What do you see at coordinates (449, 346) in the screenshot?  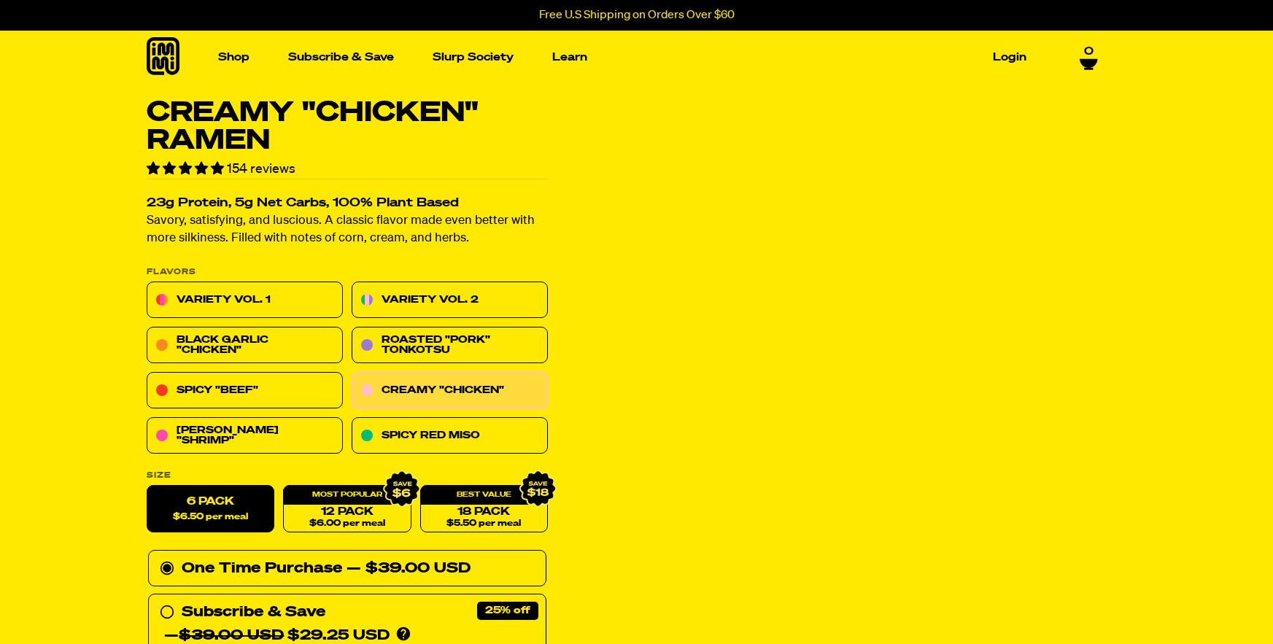 I see `a: Roasted "Pork" Tonkotsu` at bounding box center [449, 346].